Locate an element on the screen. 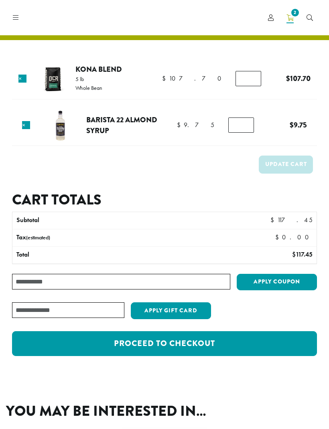 Image resolution: width=329 pixels, height=429 pixels. th: Total is located at coordinates (103, 255).